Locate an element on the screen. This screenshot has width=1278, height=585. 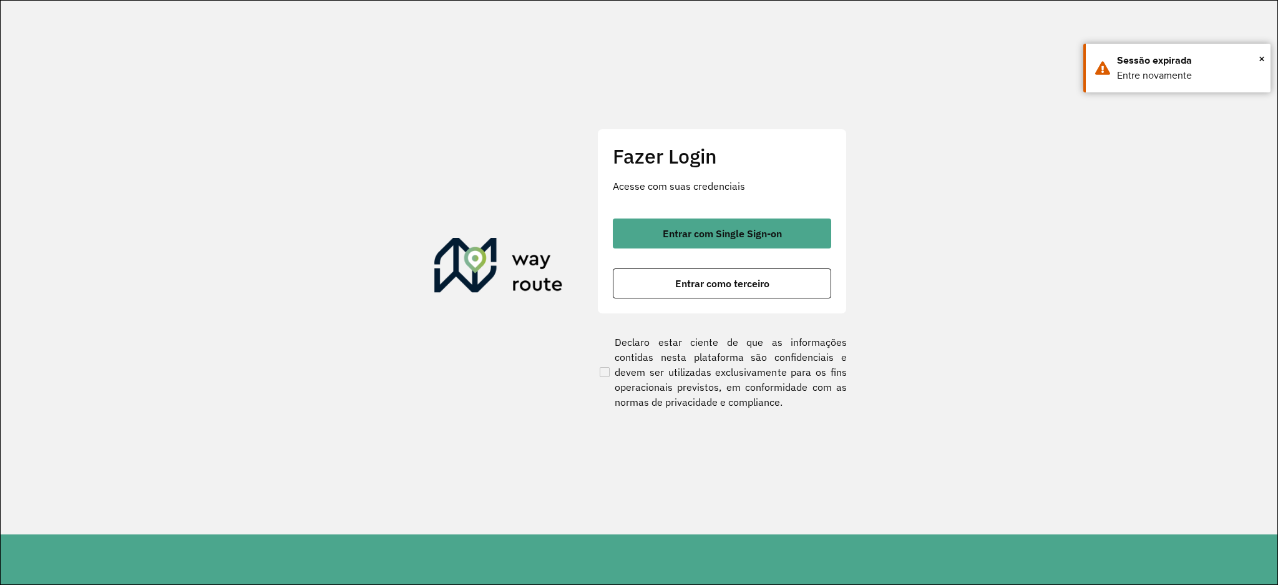
p: Acesse com suas credenciais is located at coordinates (722, 186).